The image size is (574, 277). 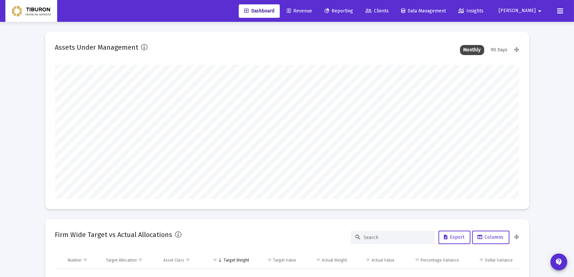 I want to click on span: Dashboard, so click(x=259, y=11).